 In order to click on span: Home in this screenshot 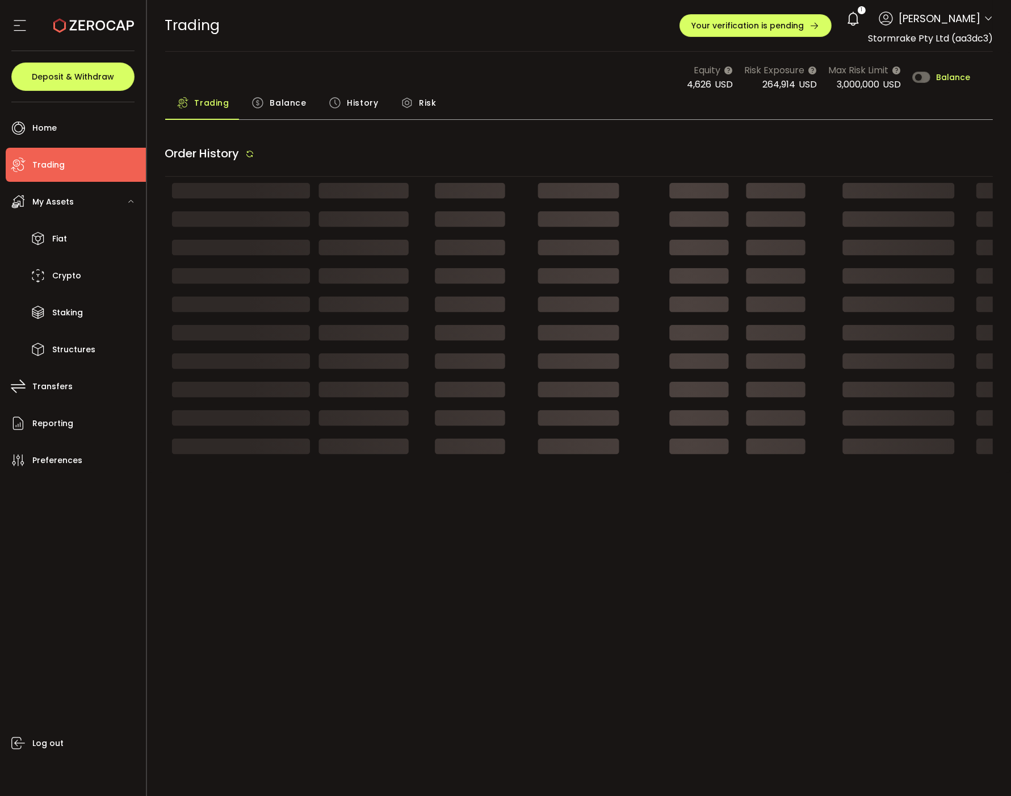, I will do `click(44, 128)`.